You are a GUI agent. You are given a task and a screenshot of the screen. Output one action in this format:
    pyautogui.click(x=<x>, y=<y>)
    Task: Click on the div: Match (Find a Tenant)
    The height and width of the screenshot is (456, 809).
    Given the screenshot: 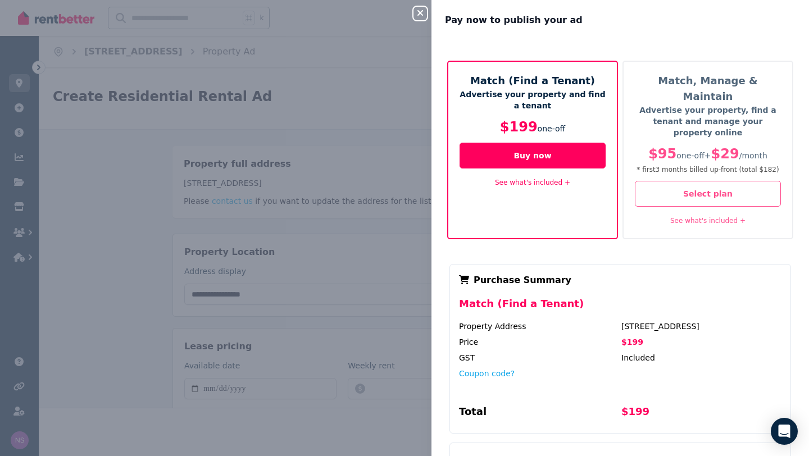 What is the action you would take?
    pyautogui.click(x=620, y=308)
    